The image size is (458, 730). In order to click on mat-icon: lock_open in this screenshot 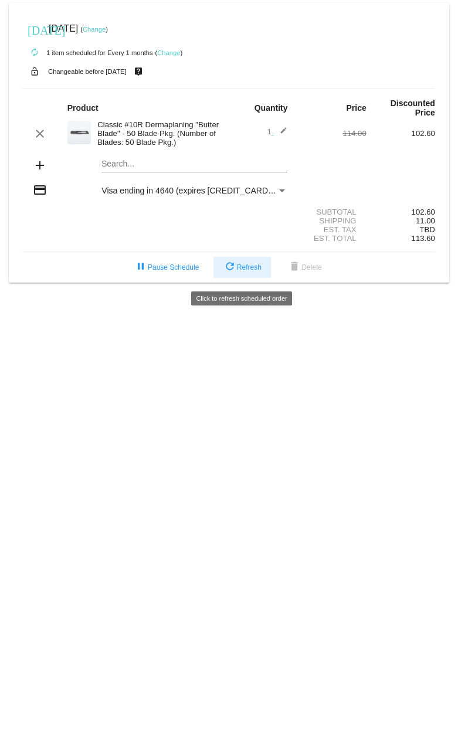, I will do `click(35, 71)`.